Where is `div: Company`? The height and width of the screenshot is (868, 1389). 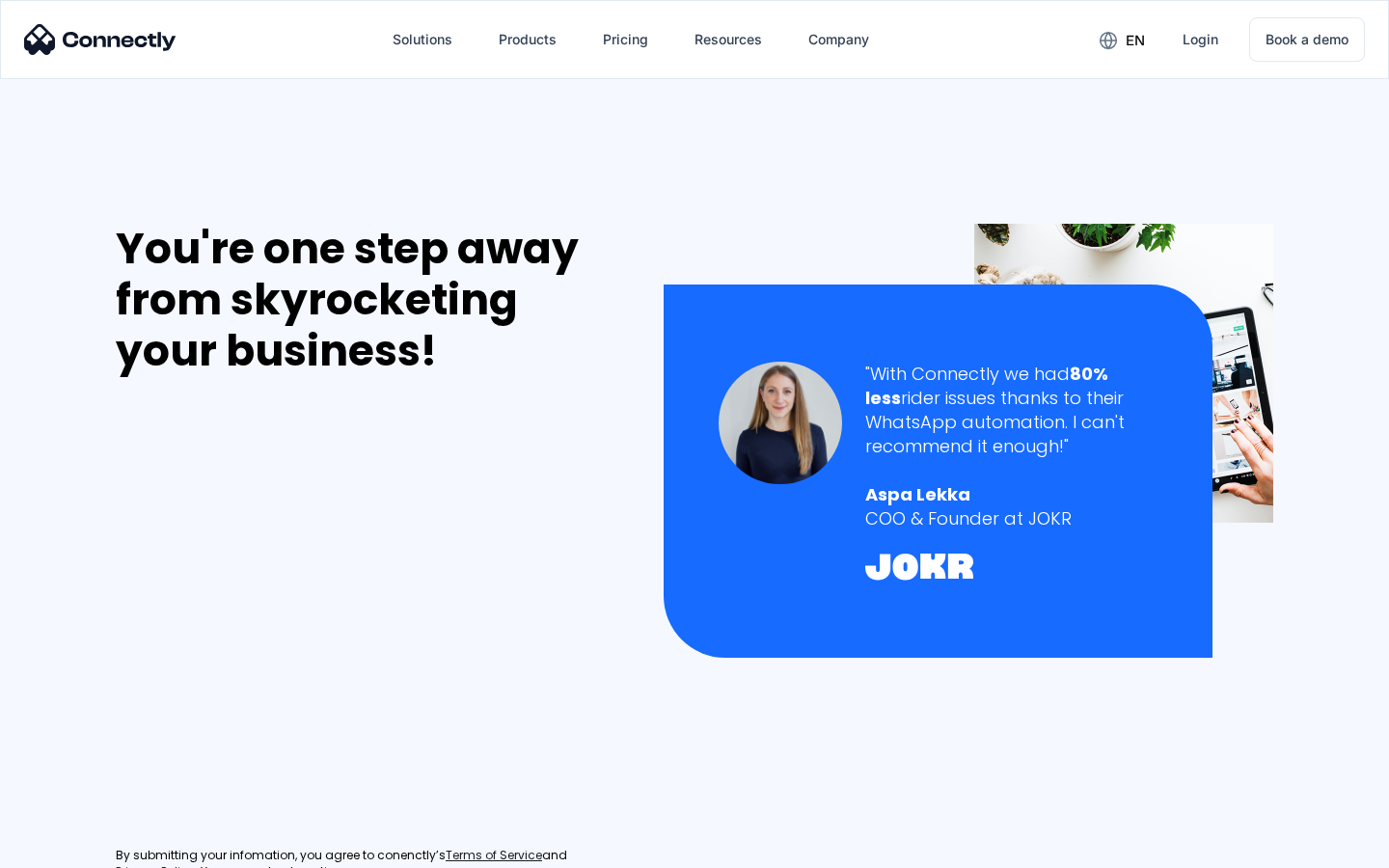 div: Company is located at coordinates (838, 40).